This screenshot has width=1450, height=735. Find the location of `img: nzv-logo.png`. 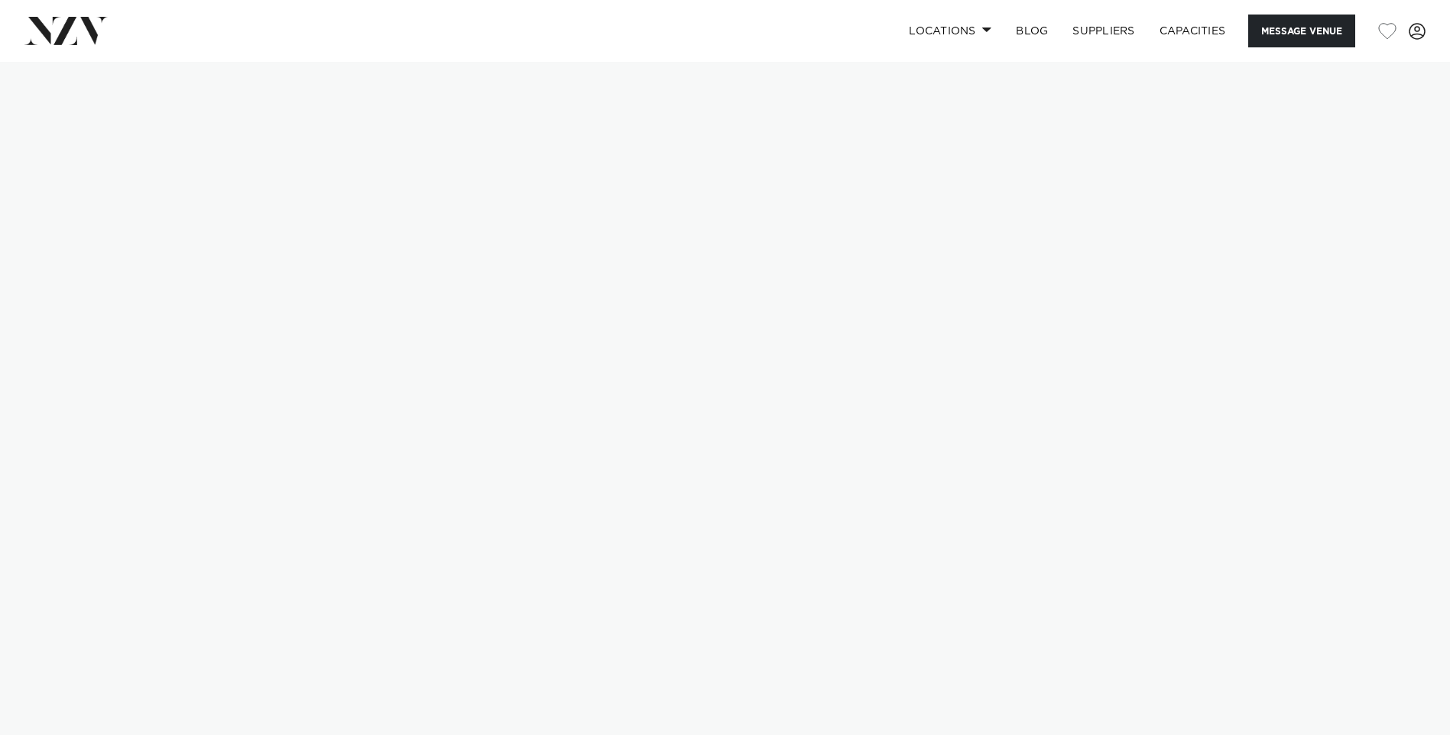

img: nzv-logo.png is located at coordinates (66, 31).